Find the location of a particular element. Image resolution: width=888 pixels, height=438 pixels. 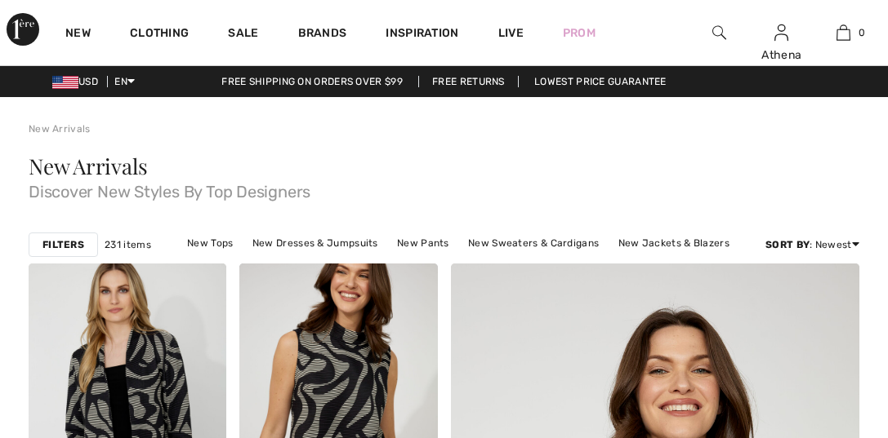

span: Inspiration is located at coordinates (421, 34).